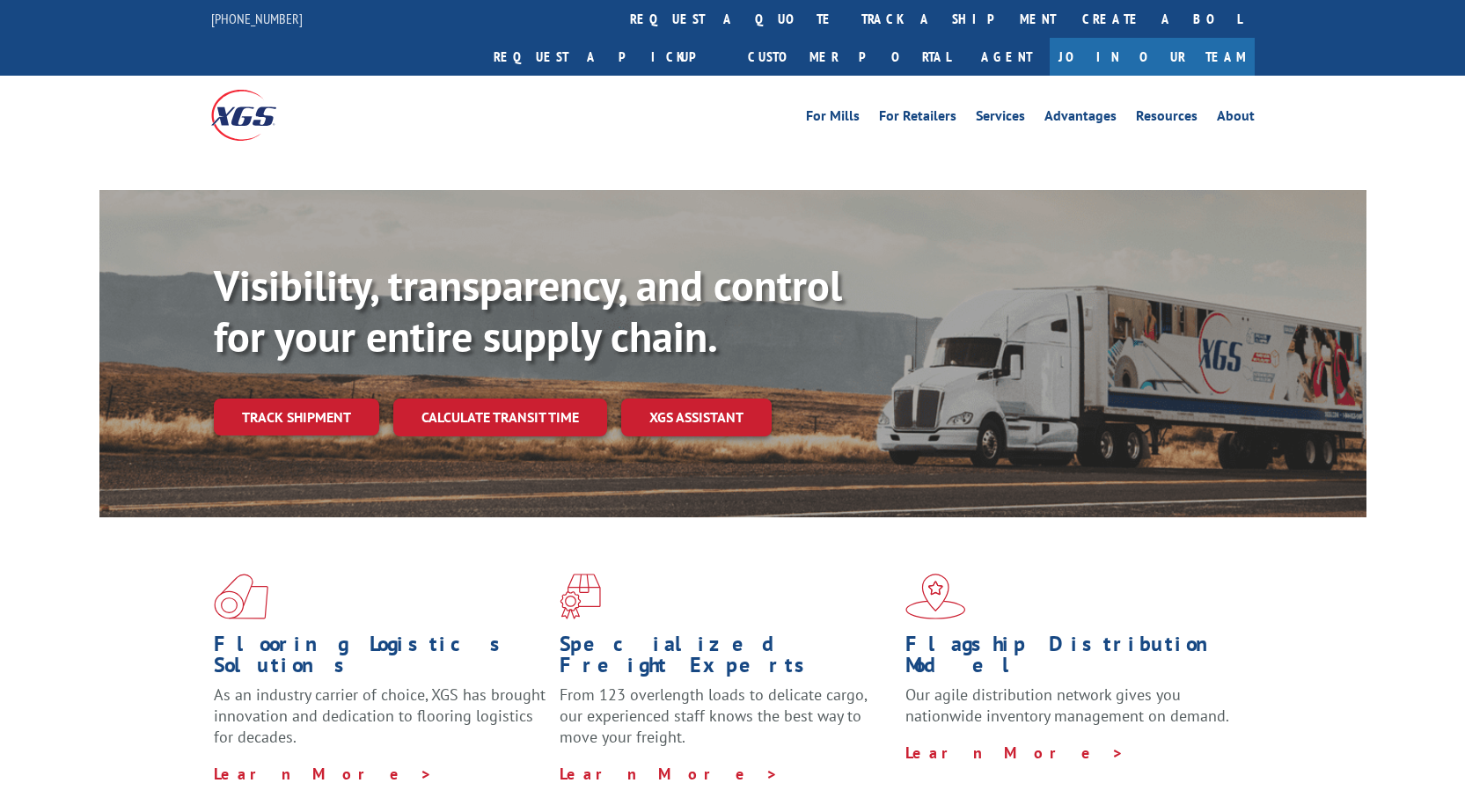 This screenshot has width=1465, height=805. I want to click on h1: Flooring Logistics Solutions, so click(380, 659).